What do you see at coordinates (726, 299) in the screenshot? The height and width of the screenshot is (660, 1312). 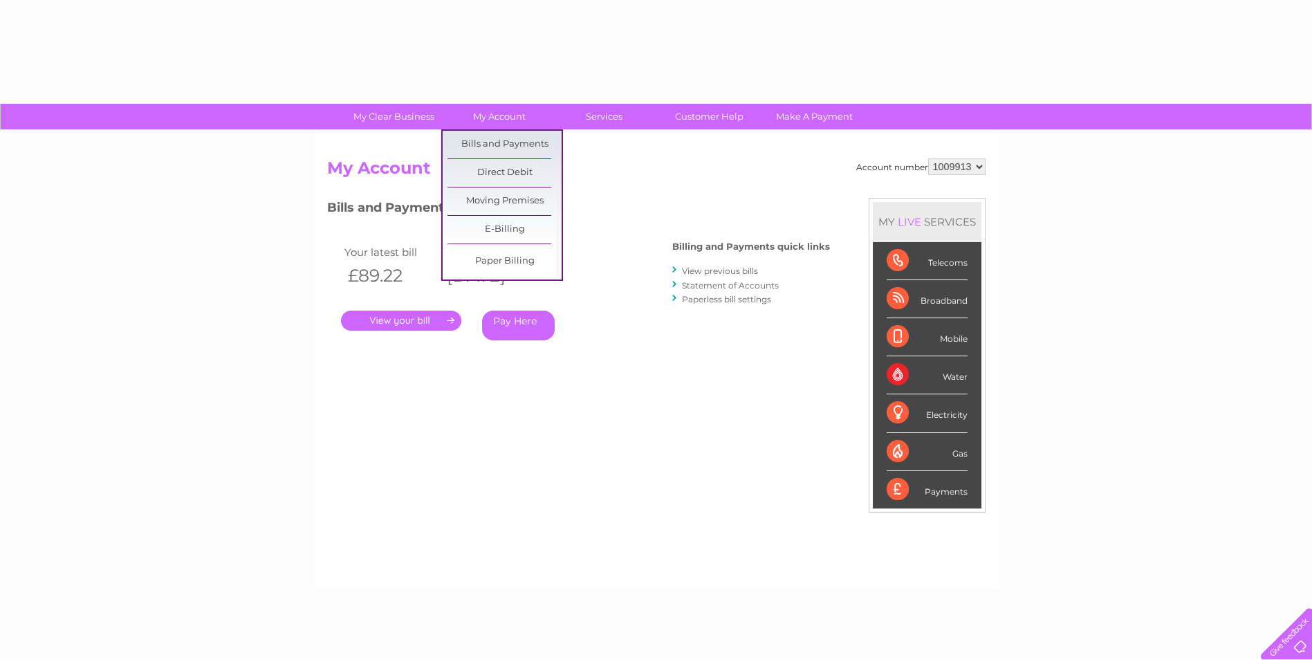 I see `a: Paperless bill settings` at bounding box center [726, 299].